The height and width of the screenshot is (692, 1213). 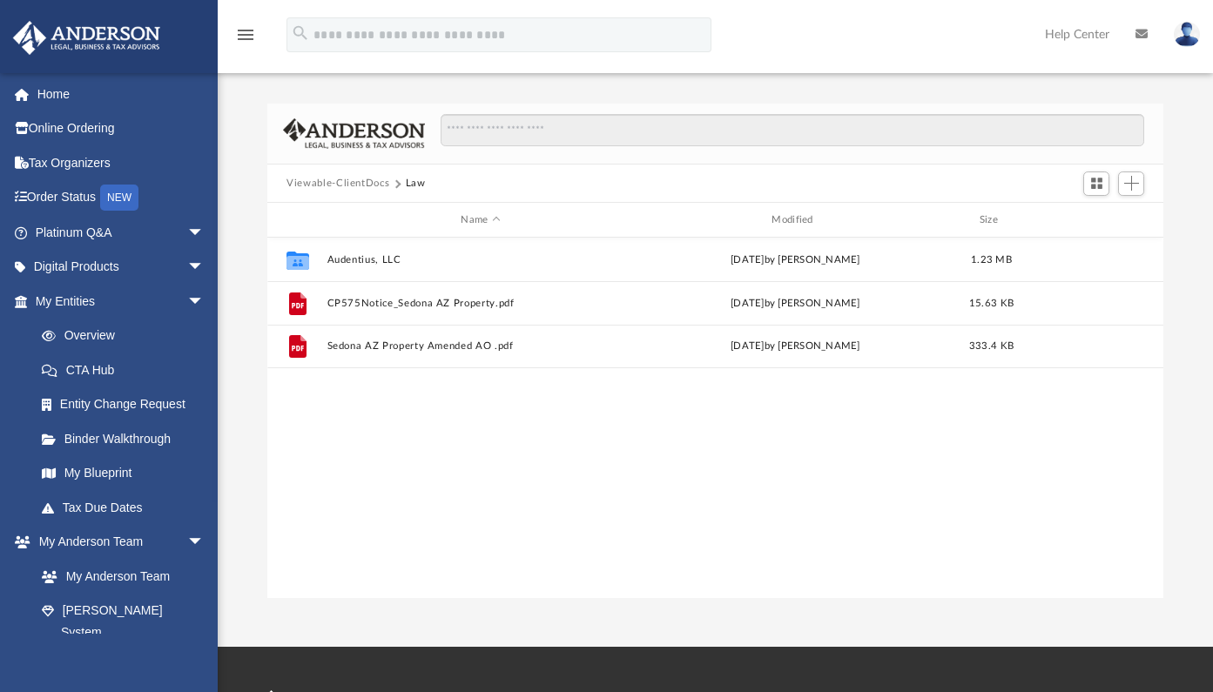 I want to click on div: NEW, so click(x=119, y=198).